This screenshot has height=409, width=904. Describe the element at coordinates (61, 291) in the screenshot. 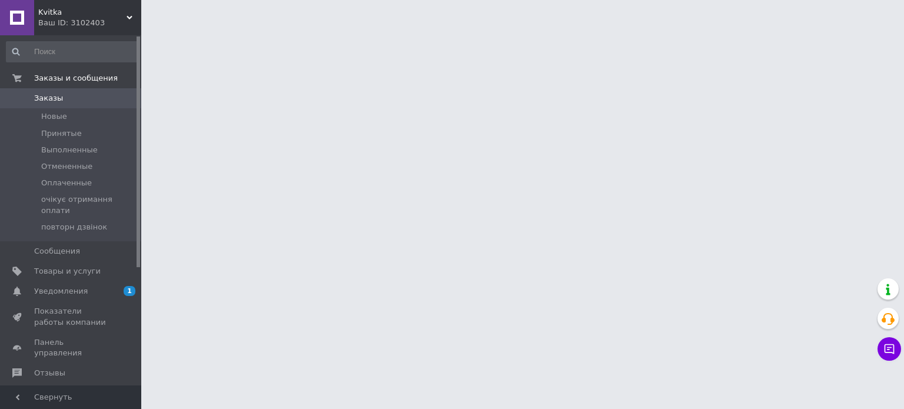

I see `span: Уведомления` at that location.